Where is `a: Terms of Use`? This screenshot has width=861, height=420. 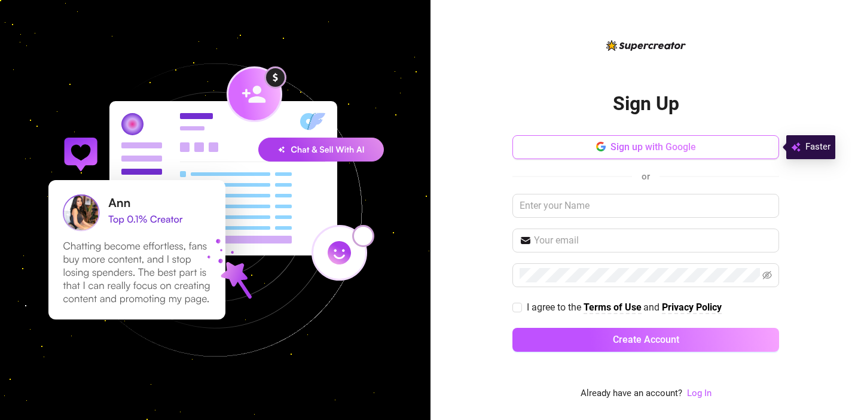
a: Terms of Use is located at coordinates (612, 307).